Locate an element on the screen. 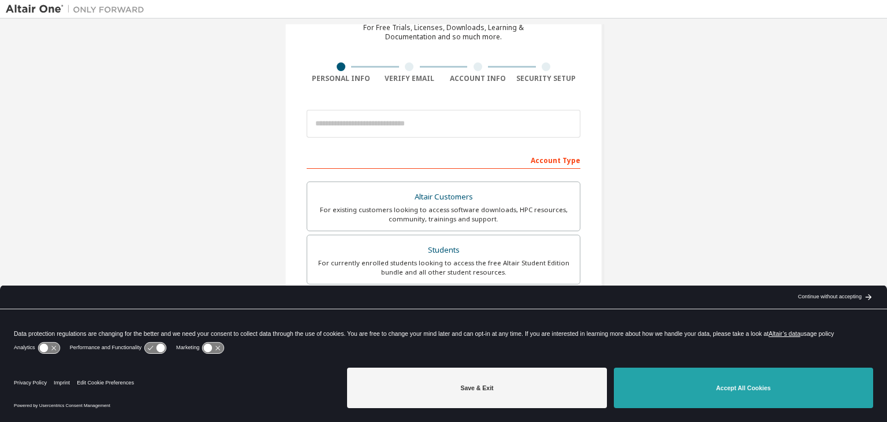  div: Personal Info is located at coordinates (341, 79).